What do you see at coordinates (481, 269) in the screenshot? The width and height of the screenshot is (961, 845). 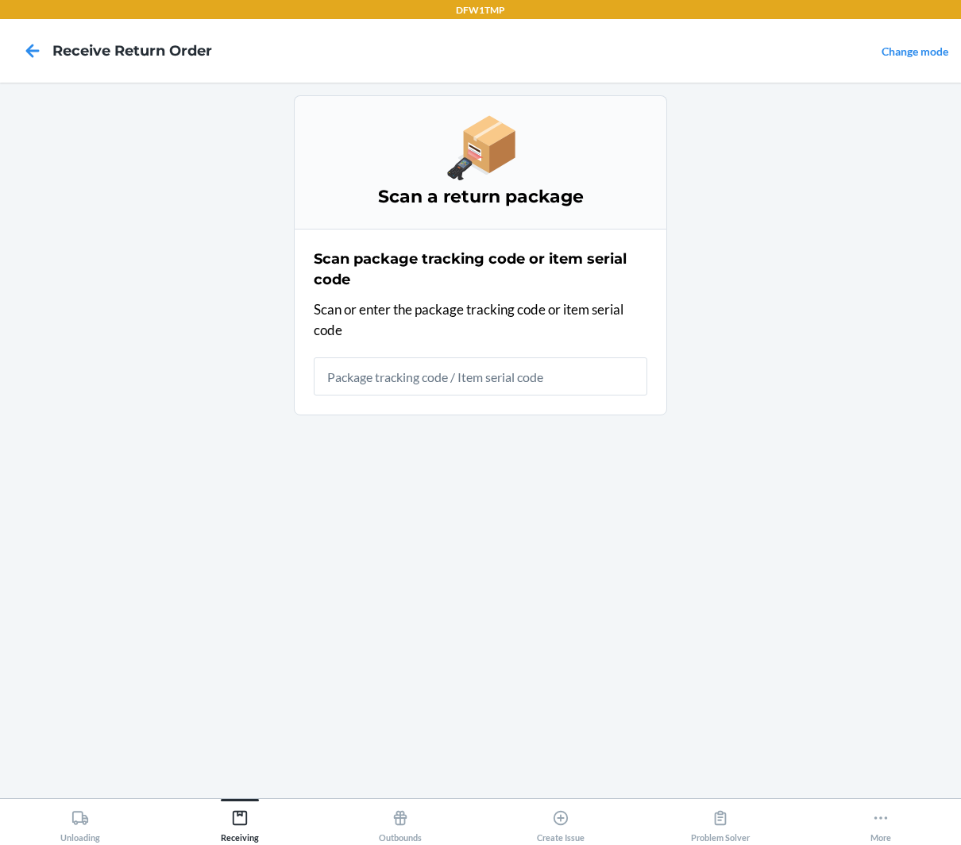 I see `h2: Scan package tracking code or item serial code` at bounding box center [481, 269].